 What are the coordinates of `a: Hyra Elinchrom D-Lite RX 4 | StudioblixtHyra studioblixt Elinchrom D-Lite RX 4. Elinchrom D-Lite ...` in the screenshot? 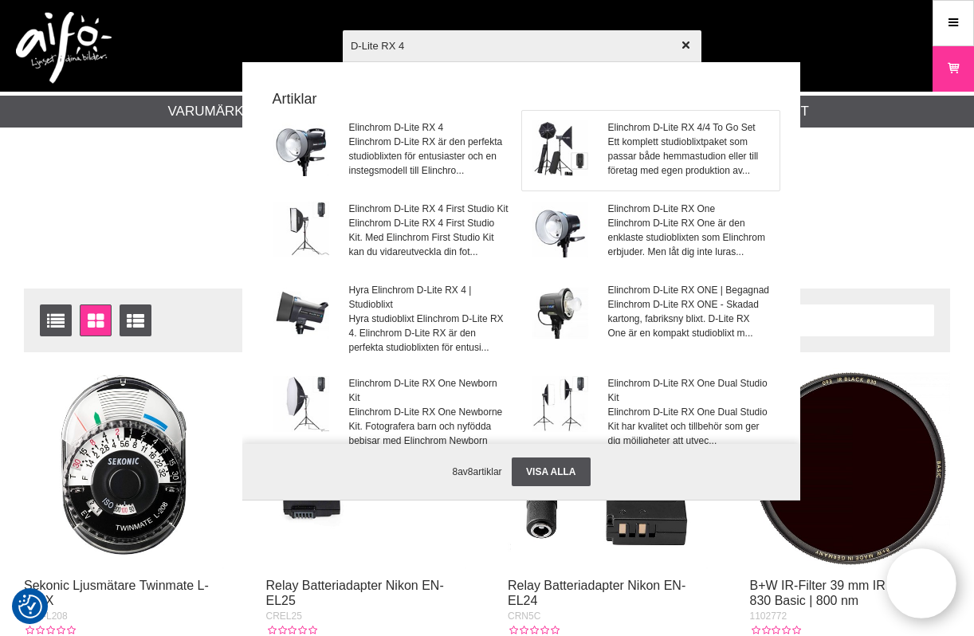 It's located at (392, 319).